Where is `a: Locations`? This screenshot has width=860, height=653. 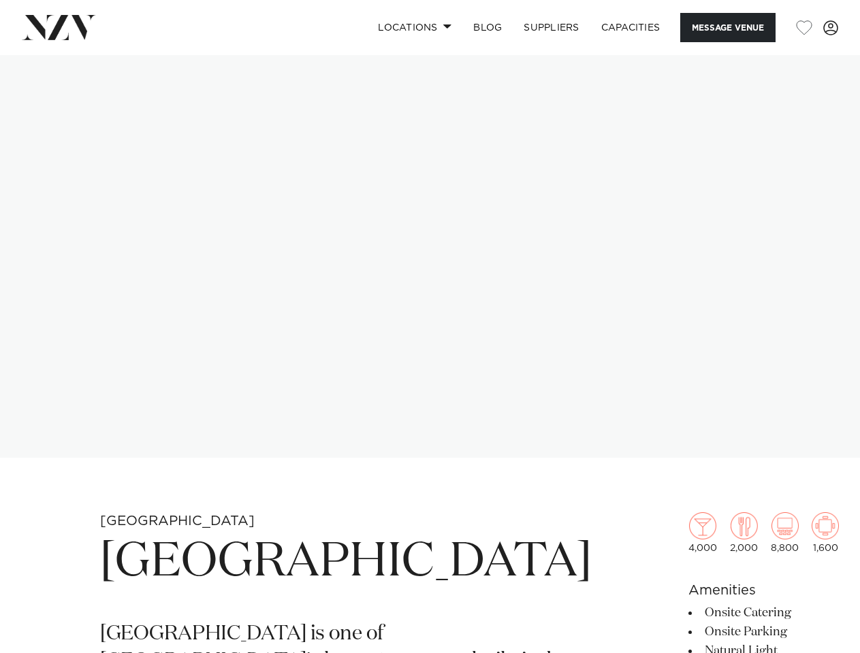 a: Locations is located at coordinates (415, 27).